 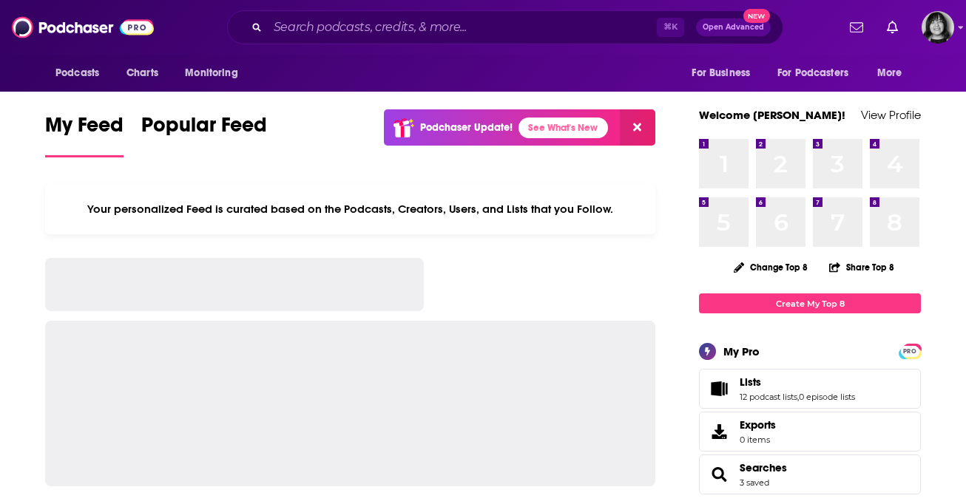 What do you see at coordinates (720, 73) in the screenshot?
I see `span: For Business` at bounding box center [720, 73].